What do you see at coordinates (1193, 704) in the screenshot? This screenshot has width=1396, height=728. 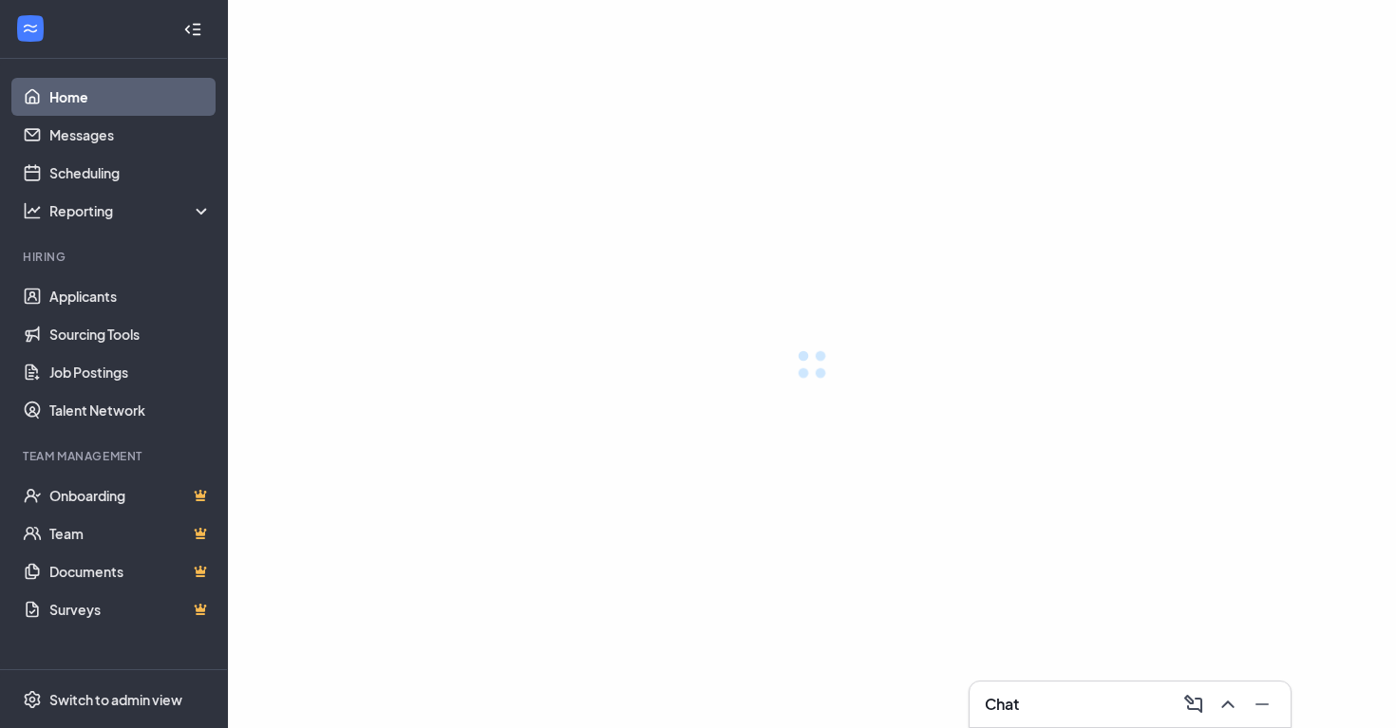 I see `svg: ComposeMessage` at bounding box center [1193, 704].